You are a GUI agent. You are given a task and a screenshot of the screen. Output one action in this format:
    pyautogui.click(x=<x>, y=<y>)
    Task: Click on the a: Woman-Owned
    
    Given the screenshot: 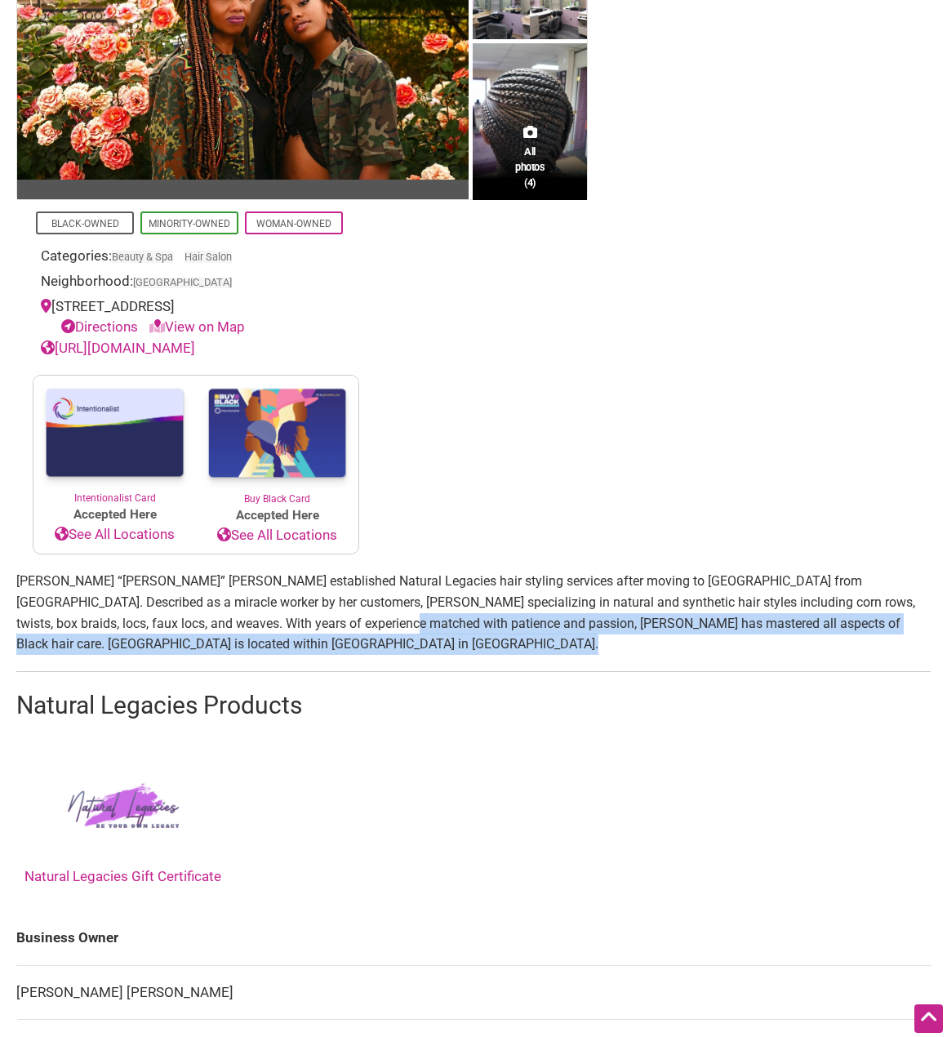 What is the action you would take?
    pyautogui.click(x=294, y=224)
    